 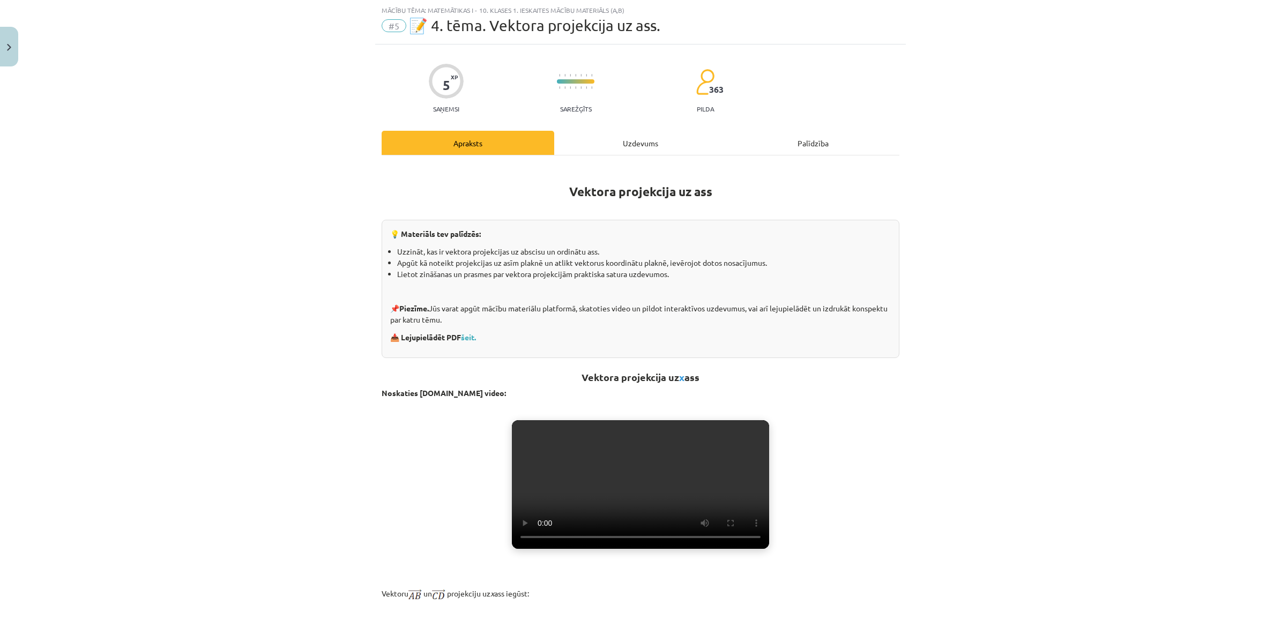 I want to click on video: Jūsu pārlūkprogramma neatbalsta video atskaņošanu., so click(x=641, y=485).